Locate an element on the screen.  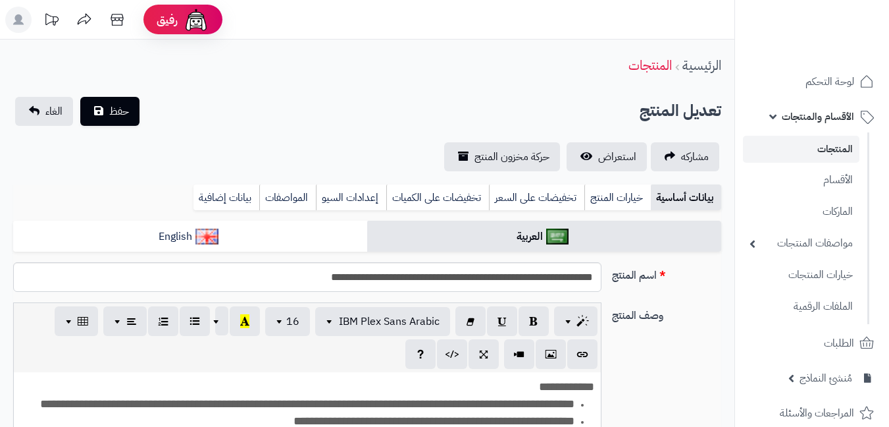
img: English is located at coordinates (207, 236).